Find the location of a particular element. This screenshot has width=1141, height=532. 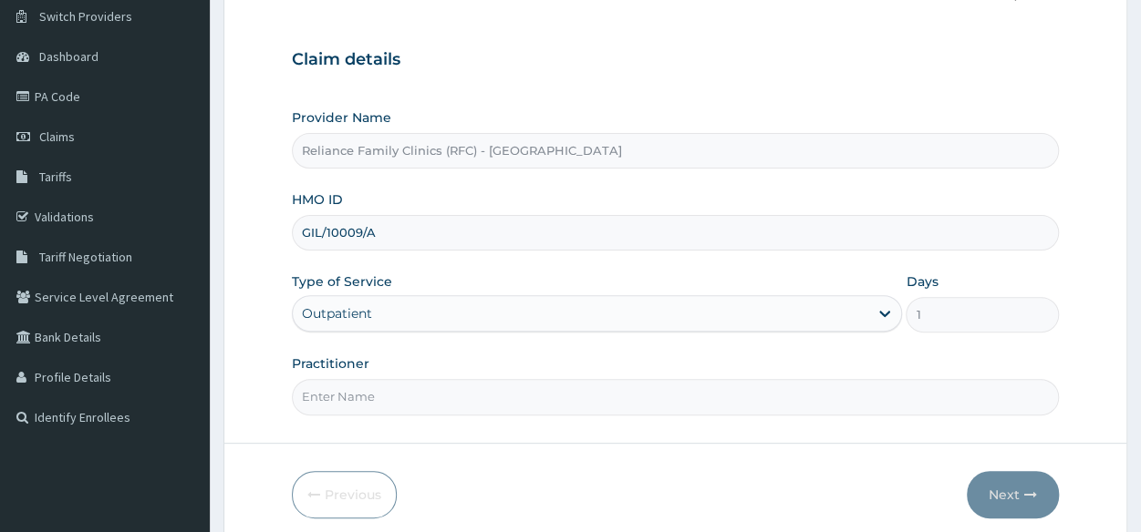

span: Switch Providers is located at coordinates (86, 16).